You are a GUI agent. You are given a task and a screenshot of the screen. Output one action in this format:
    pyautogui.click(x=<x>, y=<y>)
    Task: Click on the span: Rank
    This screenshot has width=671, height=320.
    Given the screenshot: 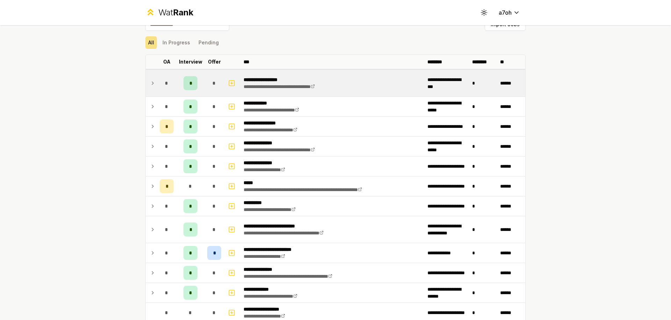 What is the action you would take?
    pyautogui.click(x=183, y=12)
    